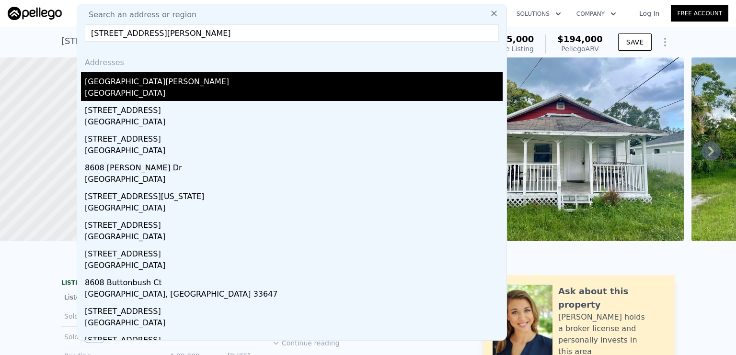 The image size is (736, 355). Describe the element at coordinates (34, 13) in the screenshot. I see `img: Pellego` at that location.